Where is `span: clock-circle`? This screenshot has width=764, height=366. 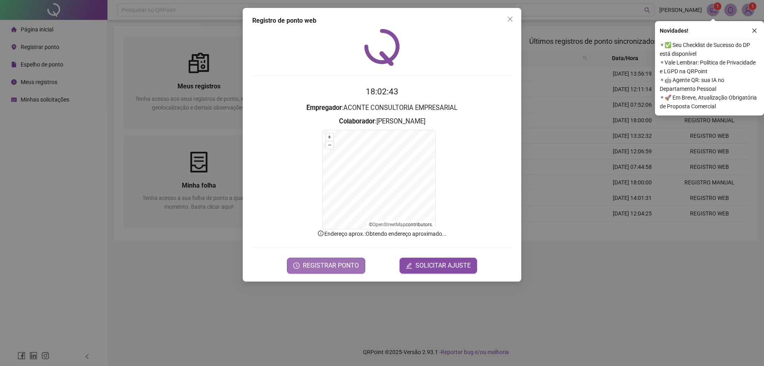 span: clock-circle is located at coordinates (297, 266).